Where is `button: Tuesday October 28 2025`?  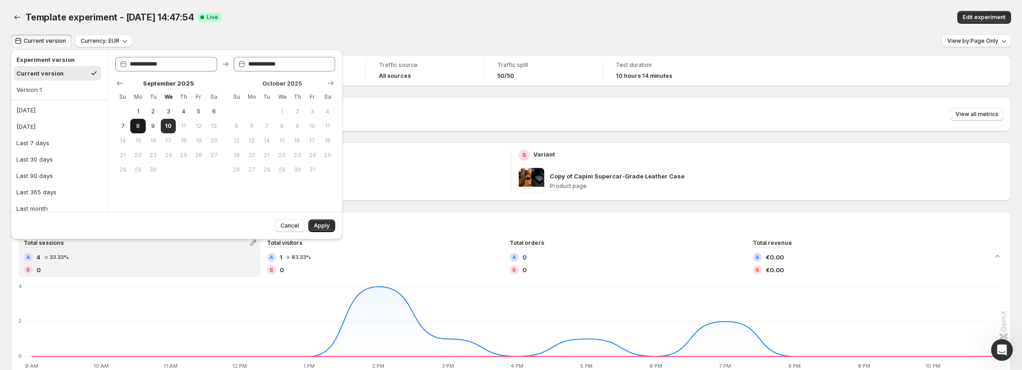 button: Tuesday October 28 2025 is located at coordinates (266, 170).